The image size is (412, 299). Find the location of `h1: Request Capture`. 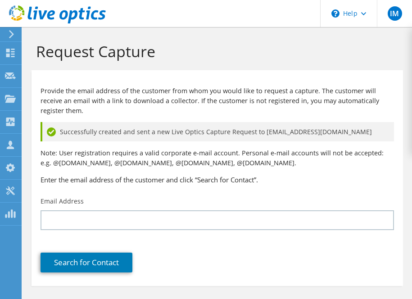

h1: Request Capture is located at coordinates (215, 51).